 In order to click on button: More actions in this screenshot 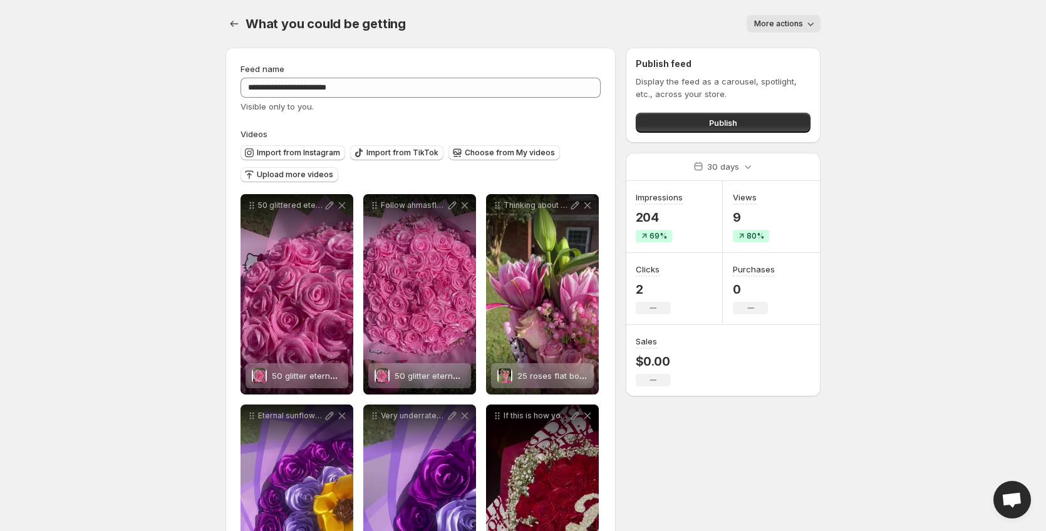, I will do `click(784, 24)`.